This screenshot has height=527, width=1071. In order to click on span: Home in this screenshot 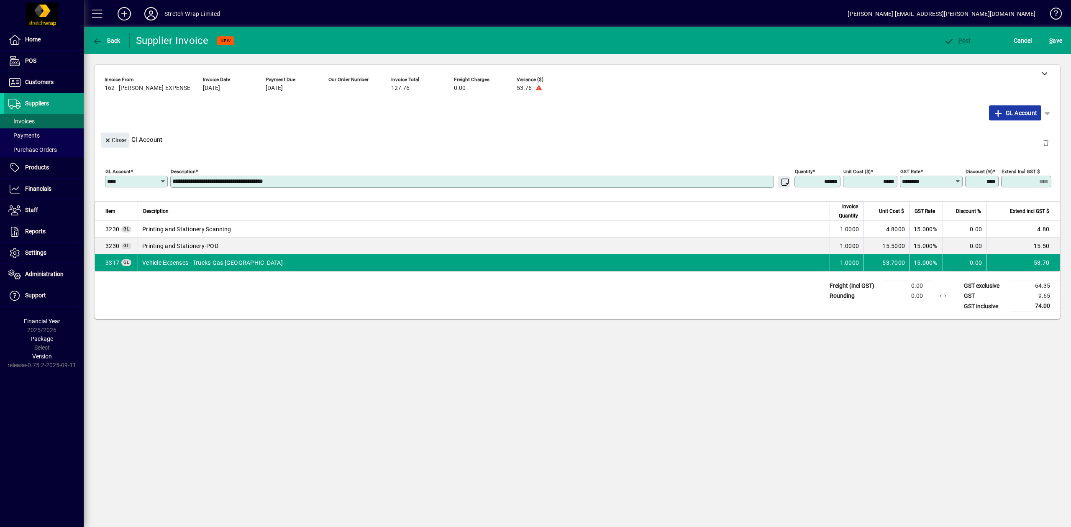, I will do `click(33, 39)`.